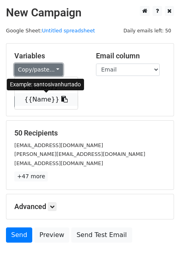 Image resolution: width=180 pixels, height=257 pixels. I want to click on h5: Email column, so click(131, 56).